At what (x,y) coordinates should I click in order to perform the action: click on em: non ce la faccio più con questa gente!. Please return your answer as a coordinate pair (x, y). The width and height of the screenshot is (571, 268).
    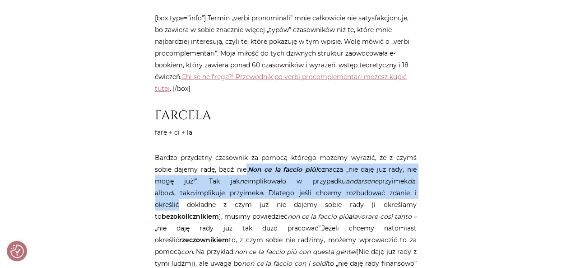
    Looking at the image, I should click on (295, 251).